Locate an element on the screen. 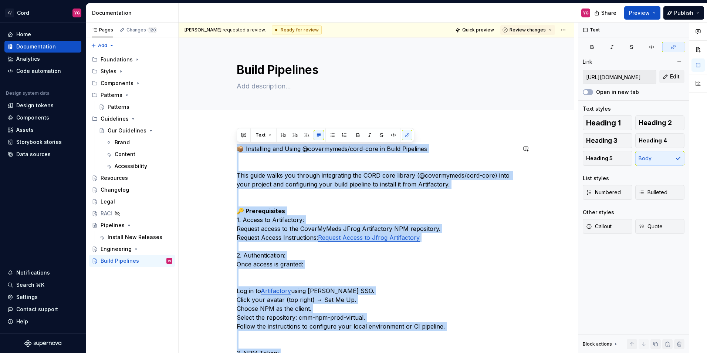 The width and height of the screenshot is (707, 353). div: Guidelines is located at coordinates (115, 119).